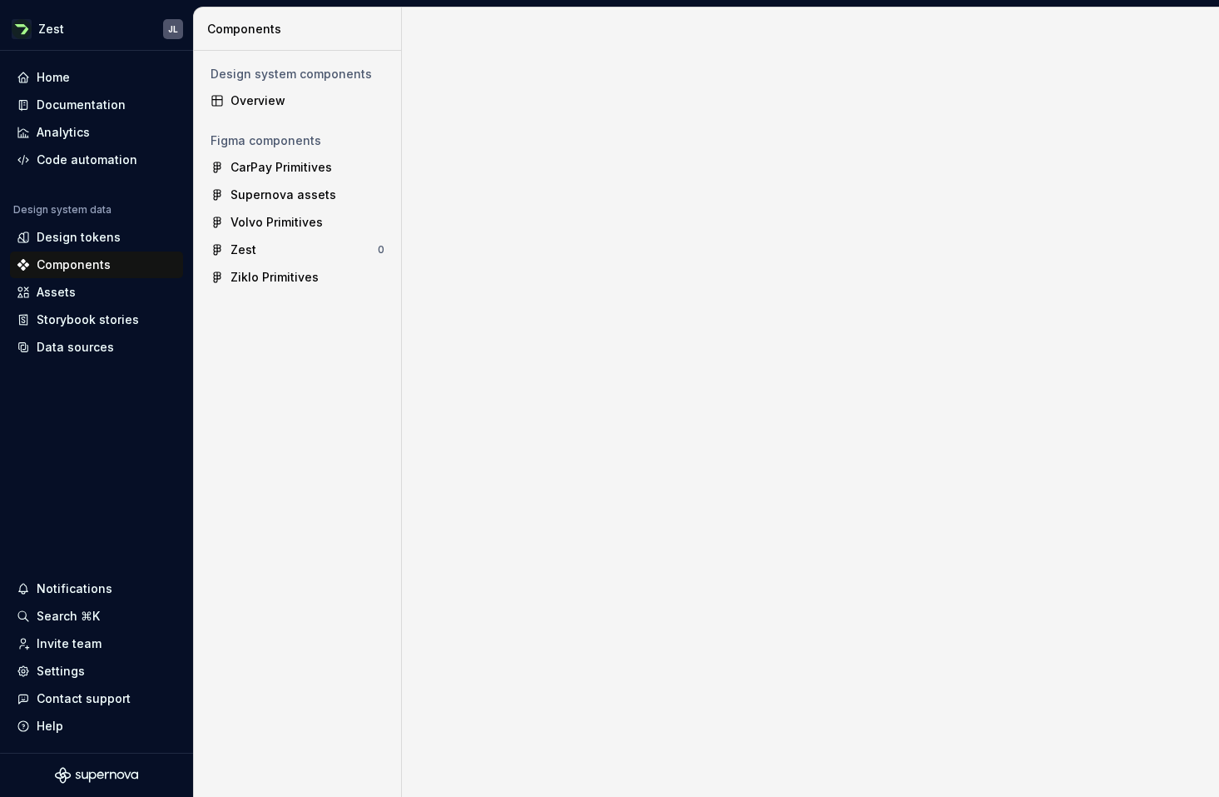 This screenshot has width=1219, height=797. What do you see at coordinates (276, 222) in the screenshot?
I see `div: Volvo Primitives` at bounding box center [276, 222].